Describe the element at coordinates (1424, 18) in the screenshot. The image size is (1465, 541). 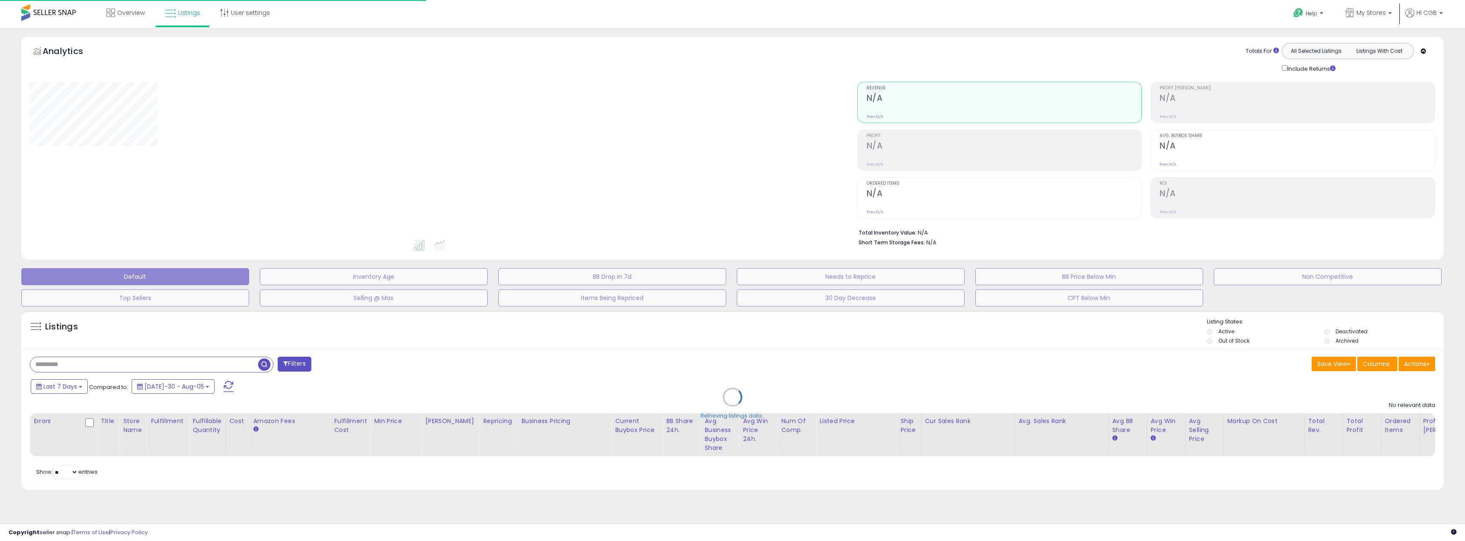
I see `a: Hi CGB` at that location.